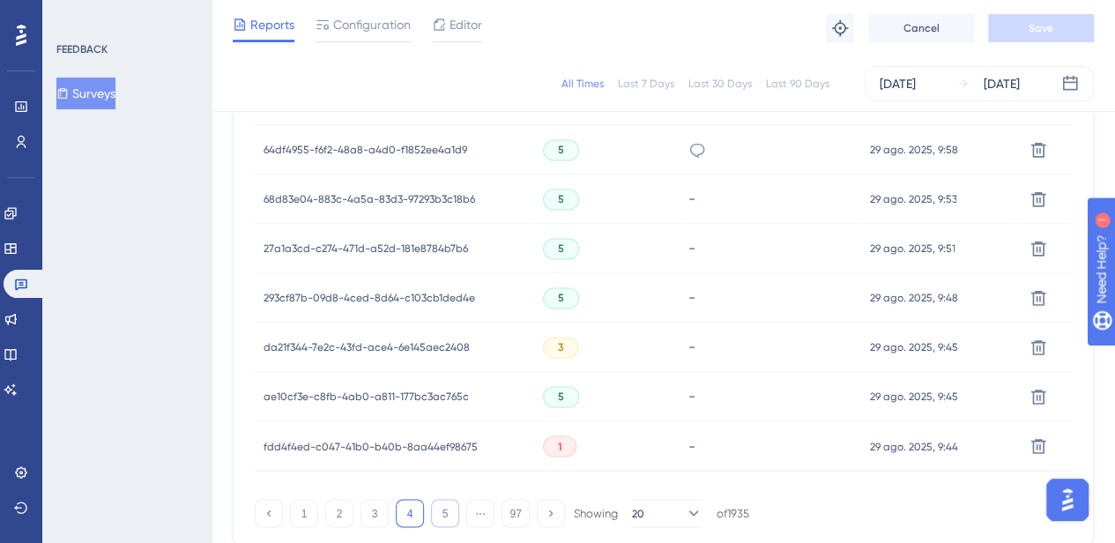  Describe the element at coordinates (1041, 28) in the screenshot. I see `span: Save` at that location.